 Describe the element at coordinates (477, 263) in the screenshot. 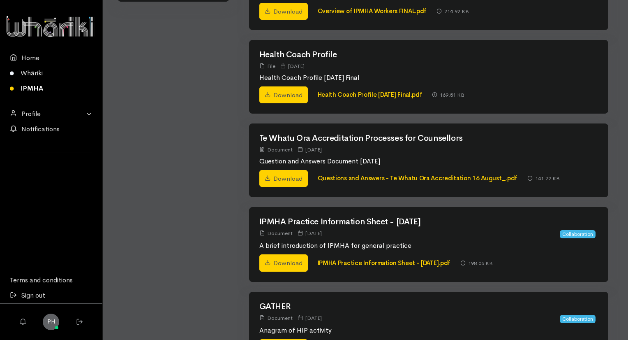

I see `div: 198.06 KB` at that location.